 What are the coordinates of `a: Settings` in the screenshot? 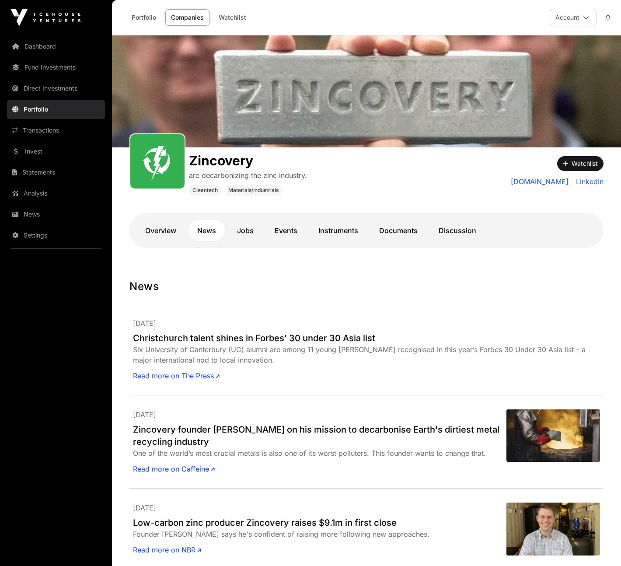 It's located at (56, 235).